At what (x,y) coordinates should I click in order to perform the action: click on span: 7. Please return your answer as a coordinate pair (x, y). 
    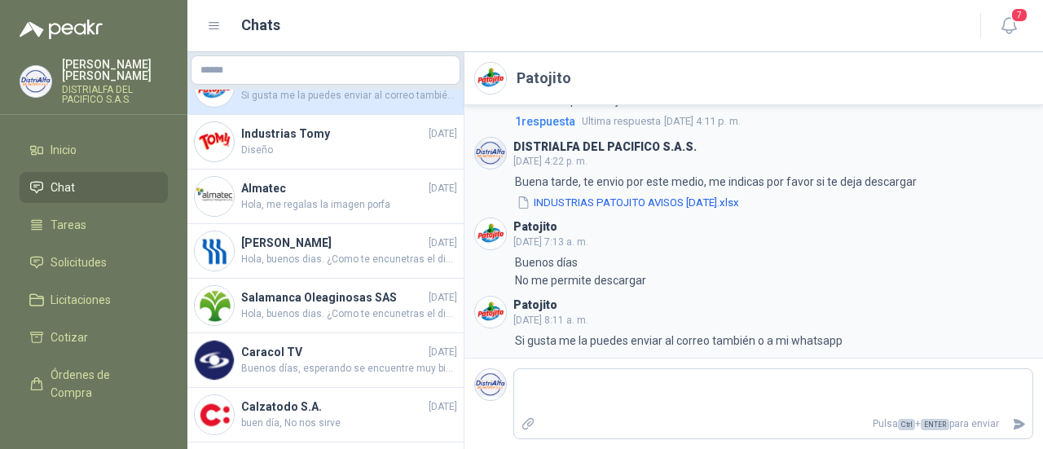
    Looking at the image, I should click on (1020, 15).